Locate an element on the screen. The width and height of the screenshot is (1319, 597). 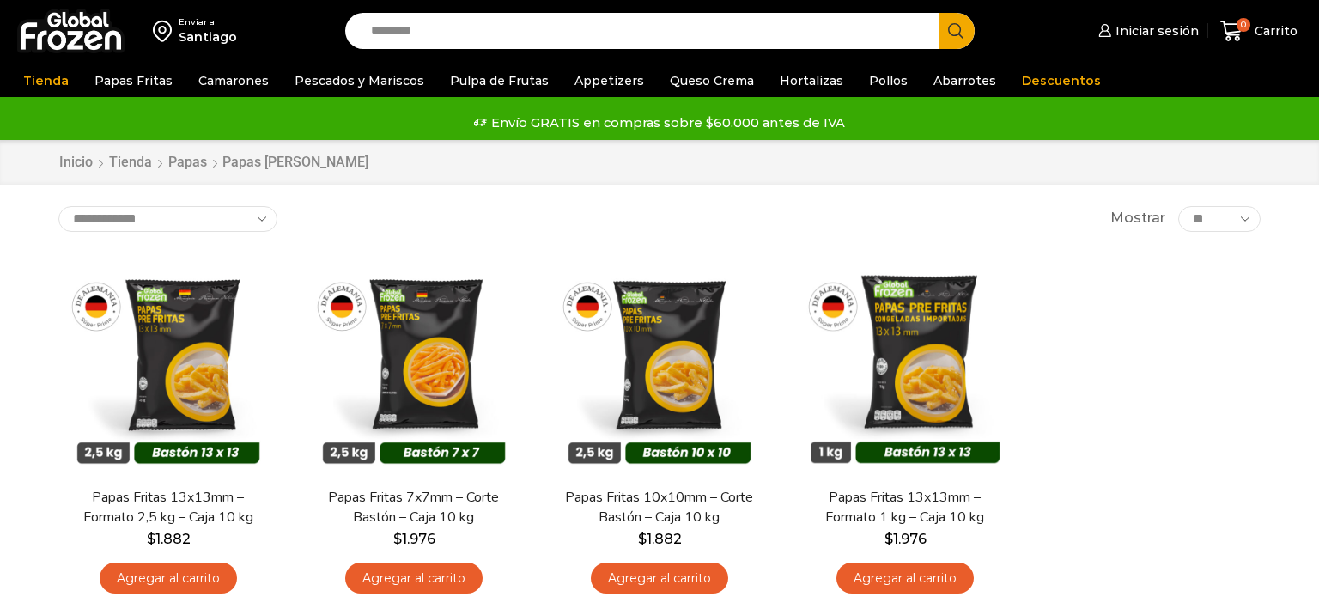
img: address-field-icon.svg is located at coordinates (166, 31).